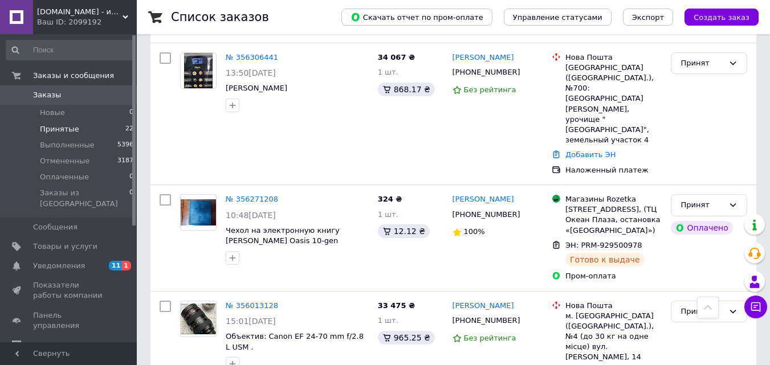 The image size is (770, 365). Describe the element at coordinates (604, 260) in the screenshot. I see `div: Готово к выдаче` at that location.